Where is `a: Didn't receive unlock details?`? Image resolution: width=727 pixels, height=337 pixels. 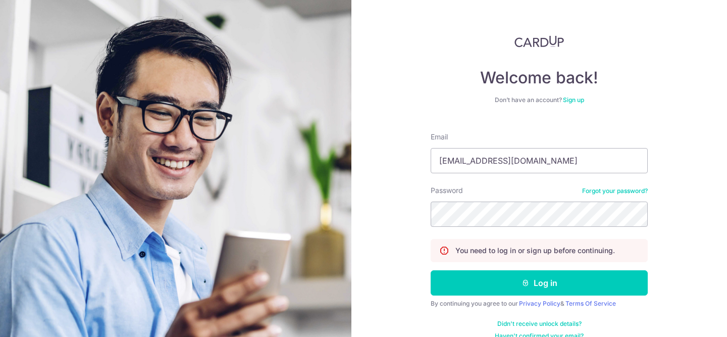 a: Didn't receive unlock details? is located at coordinates (540, 324).